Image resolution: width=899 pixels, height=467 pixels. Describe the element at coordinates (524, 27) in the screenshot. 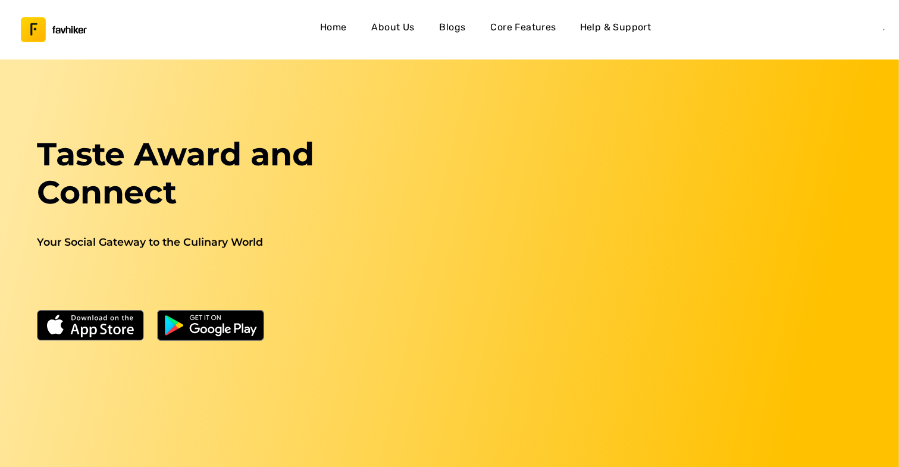

I see `h4: Core Features` at that location.